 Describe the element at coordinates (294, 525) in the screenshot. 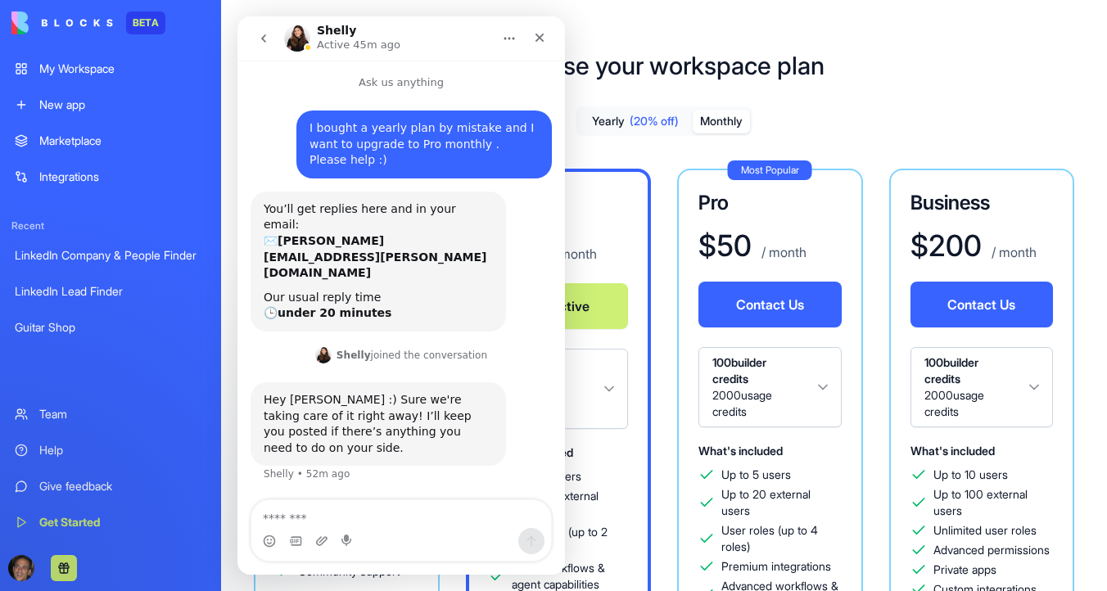

I see `button: Send a message…` at that location.